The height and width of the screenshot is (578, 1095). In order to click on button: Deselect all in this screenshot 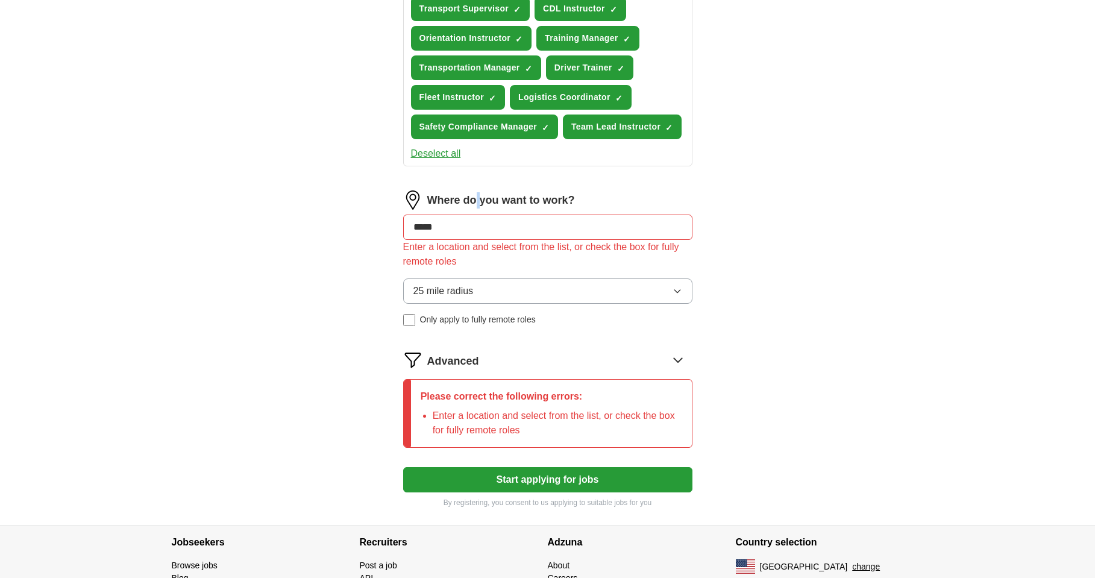, I will do `click(436, 154)`.